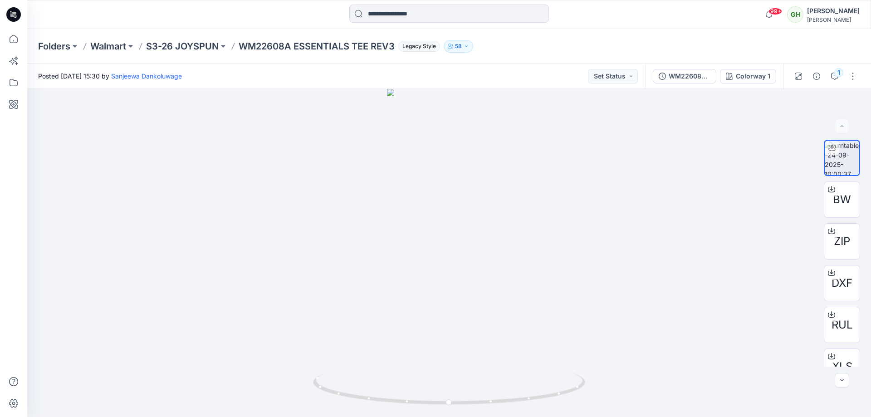 Image resolution: width=871 pixels, height=417 pixels. Describe the element at coordinates (108, 46) in the screenshot. I see `p: Walmart` at that location.